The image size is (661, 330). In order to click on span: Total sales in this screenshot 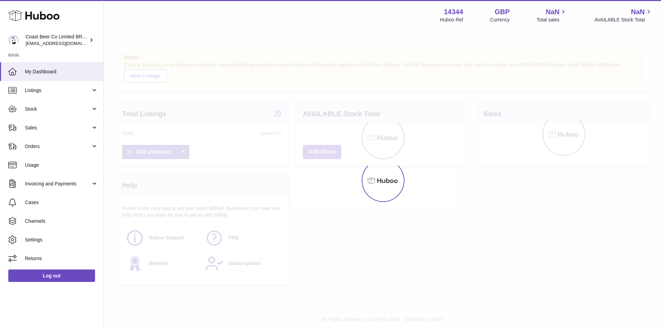, I will do `click(551, 20)`.